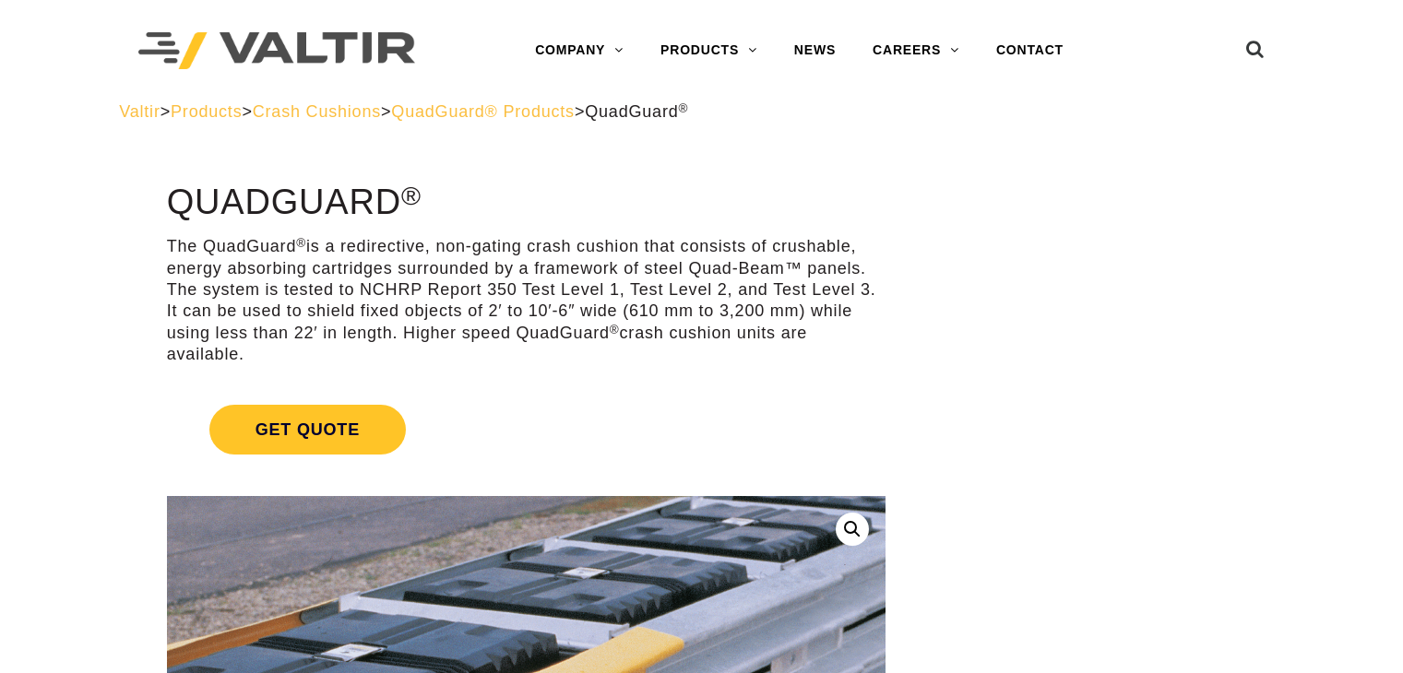 The image size is (1403, 673). I want to click on a: Get Quote, so click(526, 430).